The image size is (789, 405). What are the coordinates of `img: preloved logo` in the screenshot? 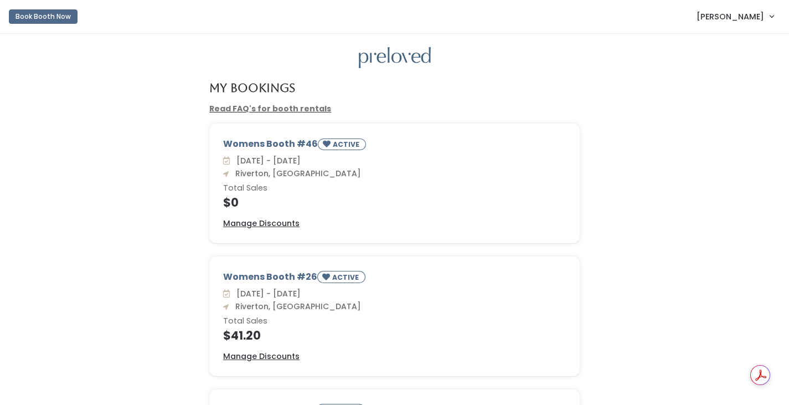 It's located at (395, 58).